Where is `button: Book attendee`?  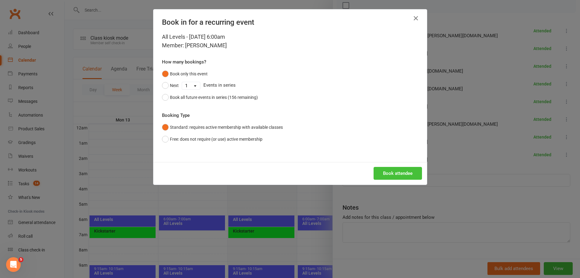
button: Book attendee is located at coordinates (398, 173).